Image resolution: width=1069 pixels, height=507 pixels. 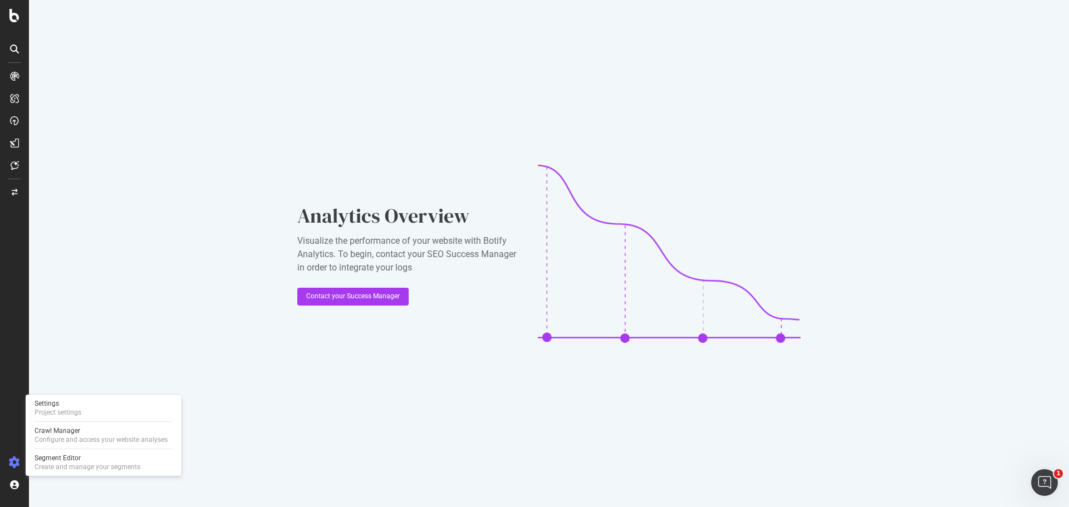 What do you see at coordinates (87, 467) in the screenshot?
I see `div: Create and manage your segments` at bounding box center [87, 467].